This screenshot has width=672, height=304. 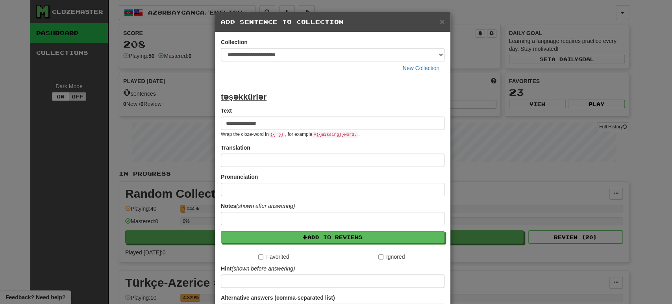 What do you see at coordinates (263, 268) in the screenshot?
I see `em: (shown before answering)` at bounding box center [263, 268].